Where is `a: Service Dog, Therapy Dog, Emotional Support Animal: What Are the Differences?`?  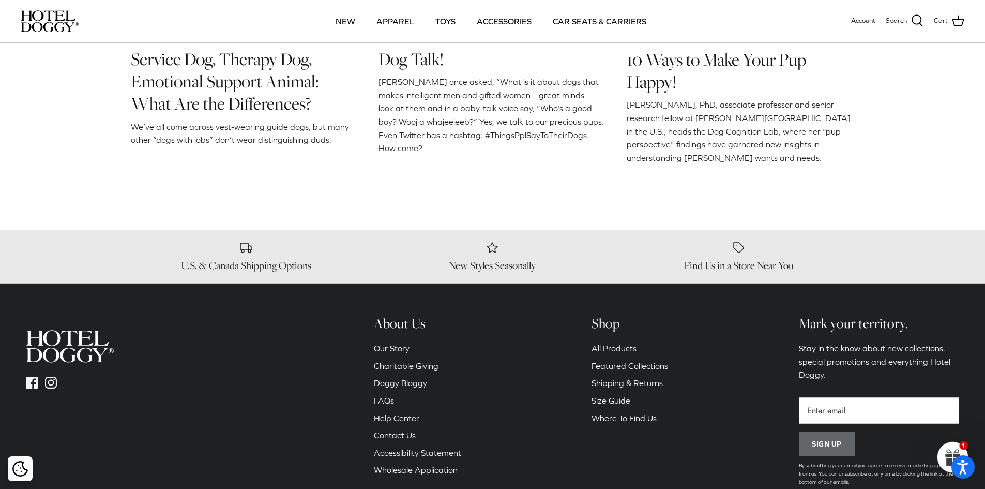
a: Service Dog, Therapy Dog, Emotional Support Animal: What Are the Differences? is located at coordinates (225, 81).